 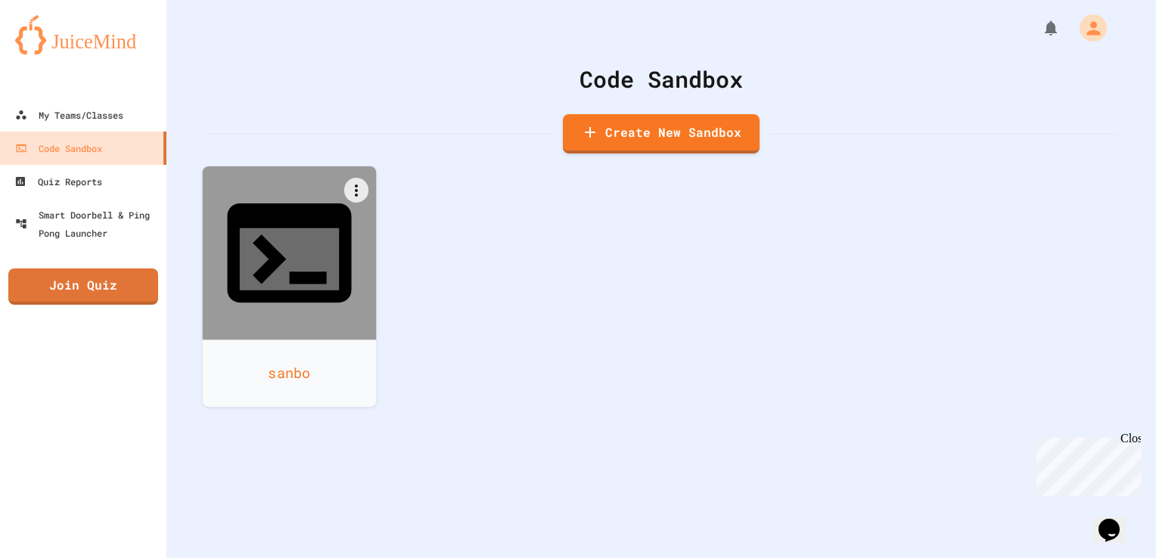 What do you see at coordinates (58, 182) in the screenshot?
I see `div: Quiz Reports` at bounding box center [58, 182].